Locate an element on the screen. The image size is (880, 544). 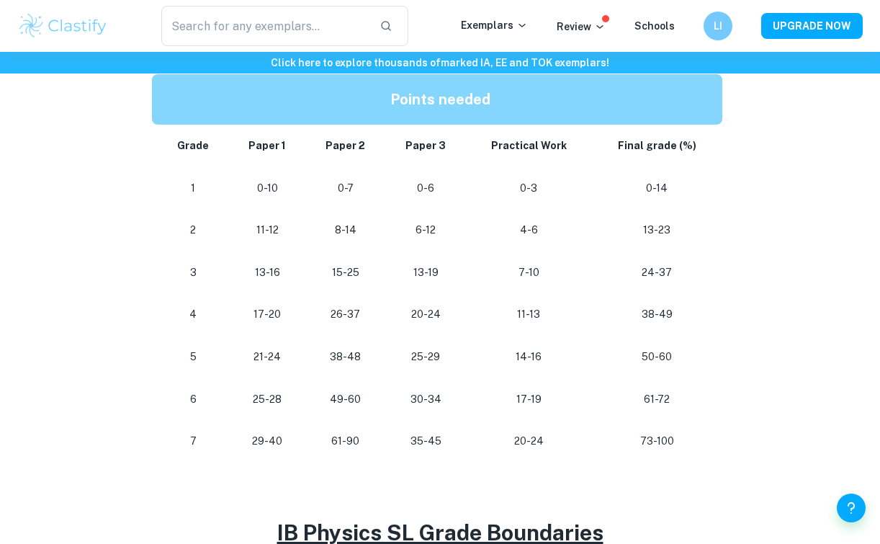
strong: Grade is located at coordinates (193, 145).